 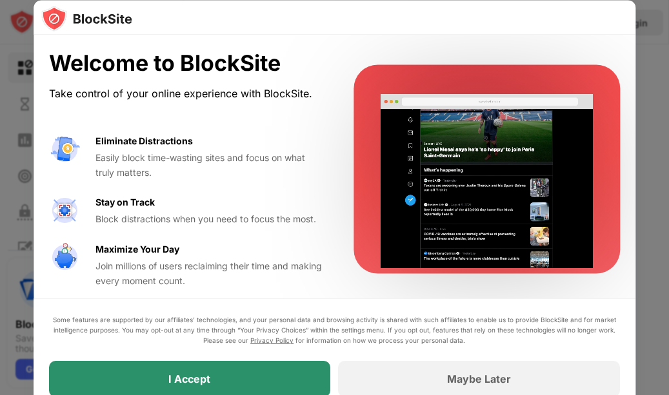 I want to click on div: Eliminate Distractions, so click(x=144, y=141).